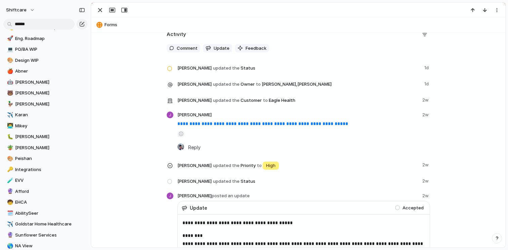  Describe the element at coordinates (50, 39) in the screenshot. I see `span: Eng. Roadmap` at that location.